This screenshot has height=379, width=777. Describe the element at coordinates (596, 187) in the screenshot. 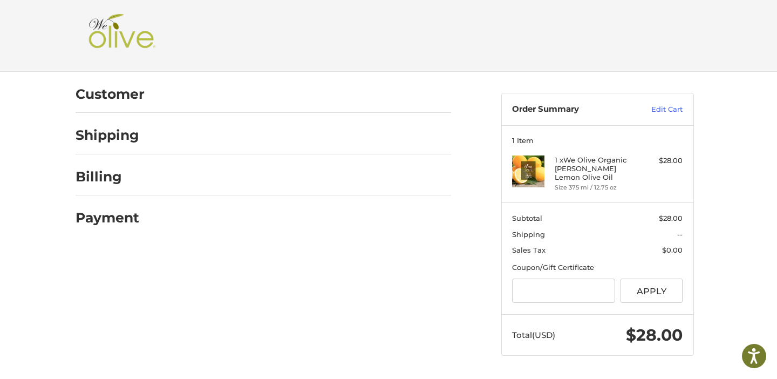

I see `li: Size 375 ml / 12.75 oz` at that location.